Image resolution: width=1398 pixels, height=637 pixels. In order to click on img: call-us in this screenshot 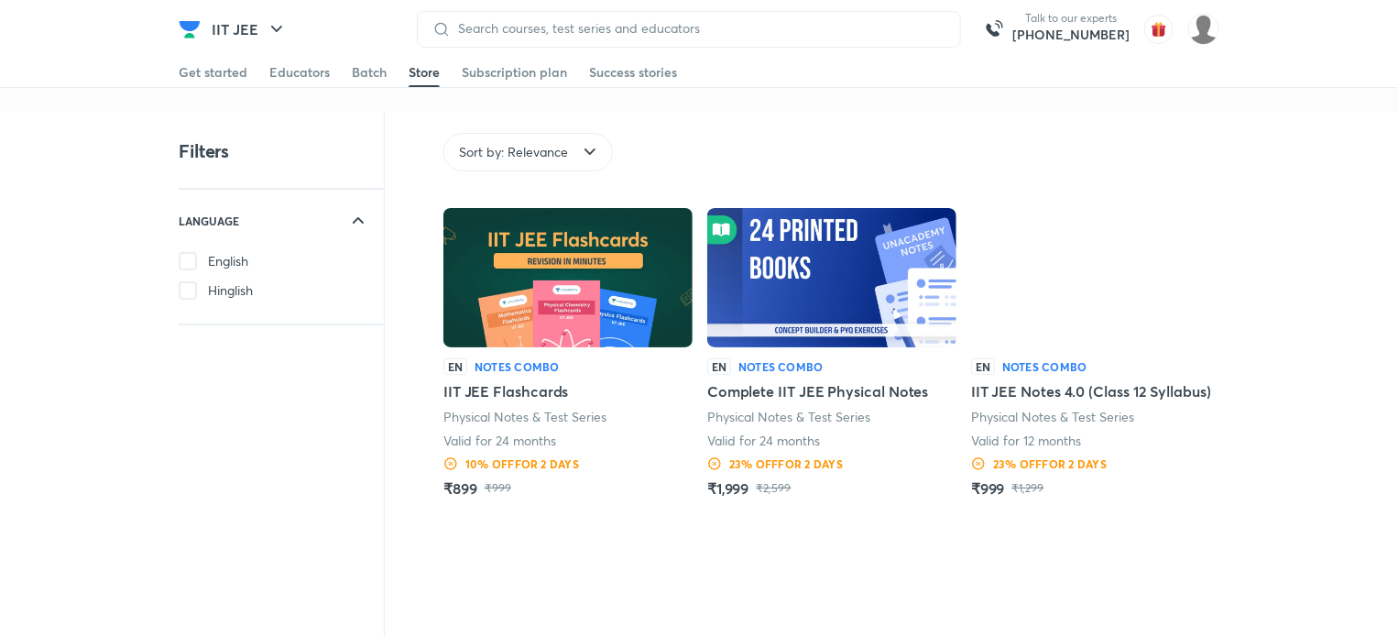, I will do `click(994, 29)`.